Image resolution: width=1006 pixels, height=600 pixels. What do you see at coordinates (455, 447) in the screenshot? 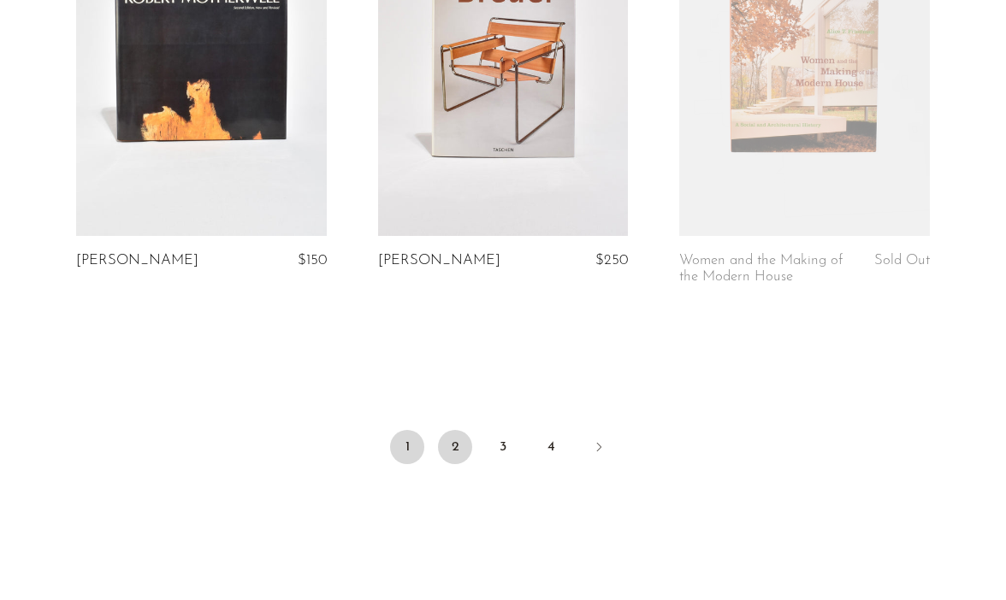
I see `a: 2` at bounding box center [455, 447].